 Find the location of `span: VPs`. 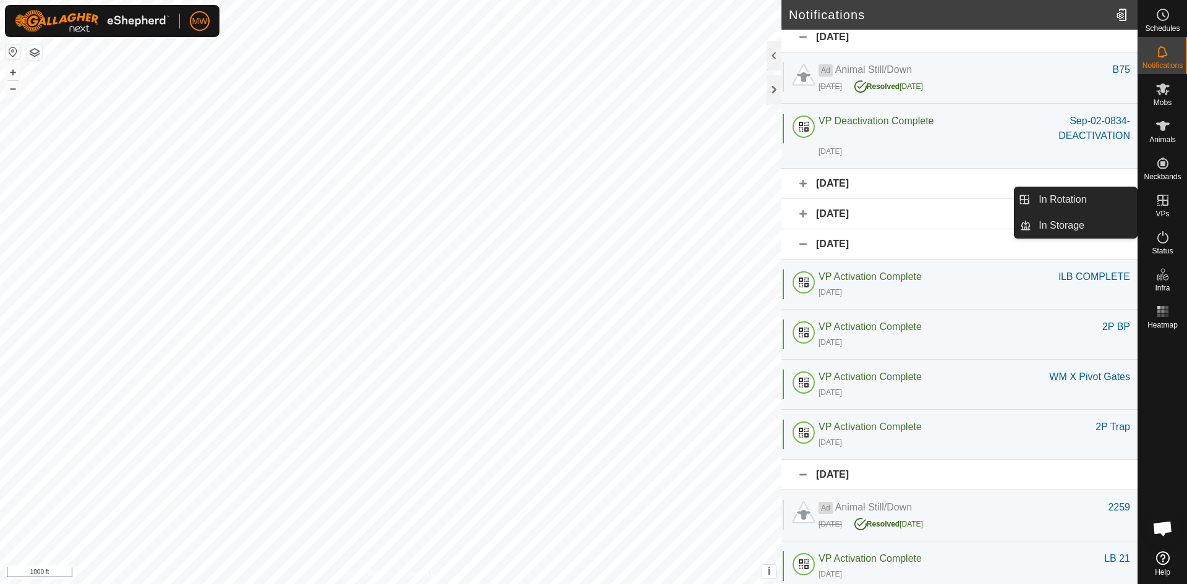

span: VPs is located at coordinates (1162, 214).